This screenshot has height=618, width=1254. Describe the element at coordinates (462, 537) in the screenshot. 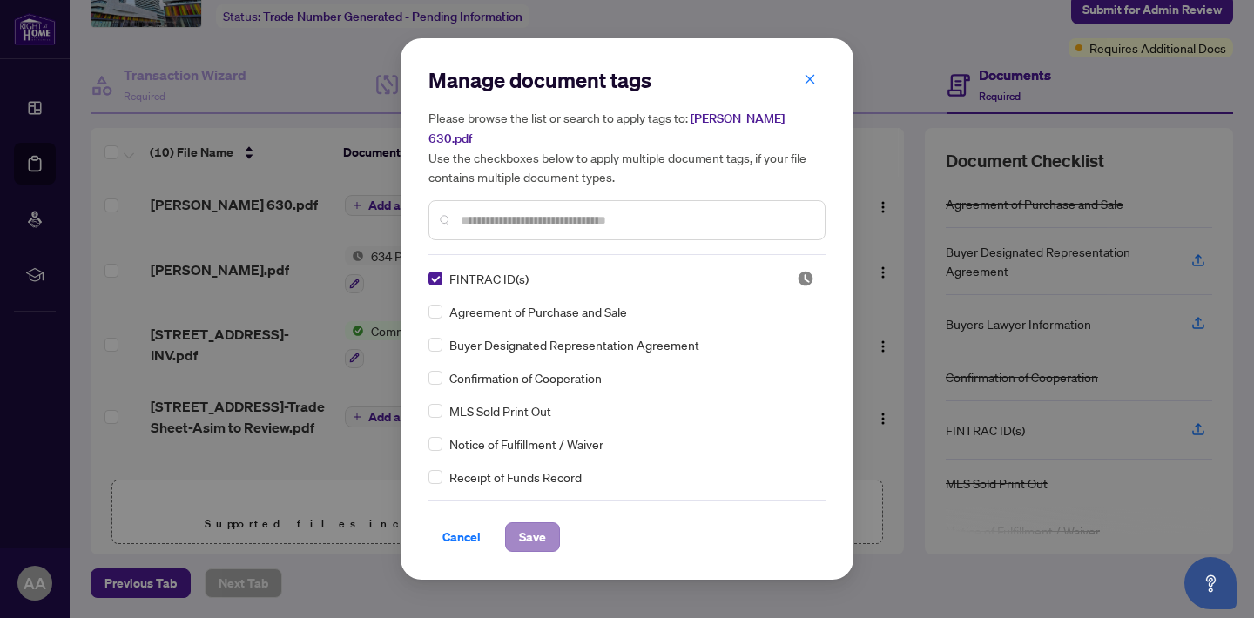

I see `button: Cancel` at that location.